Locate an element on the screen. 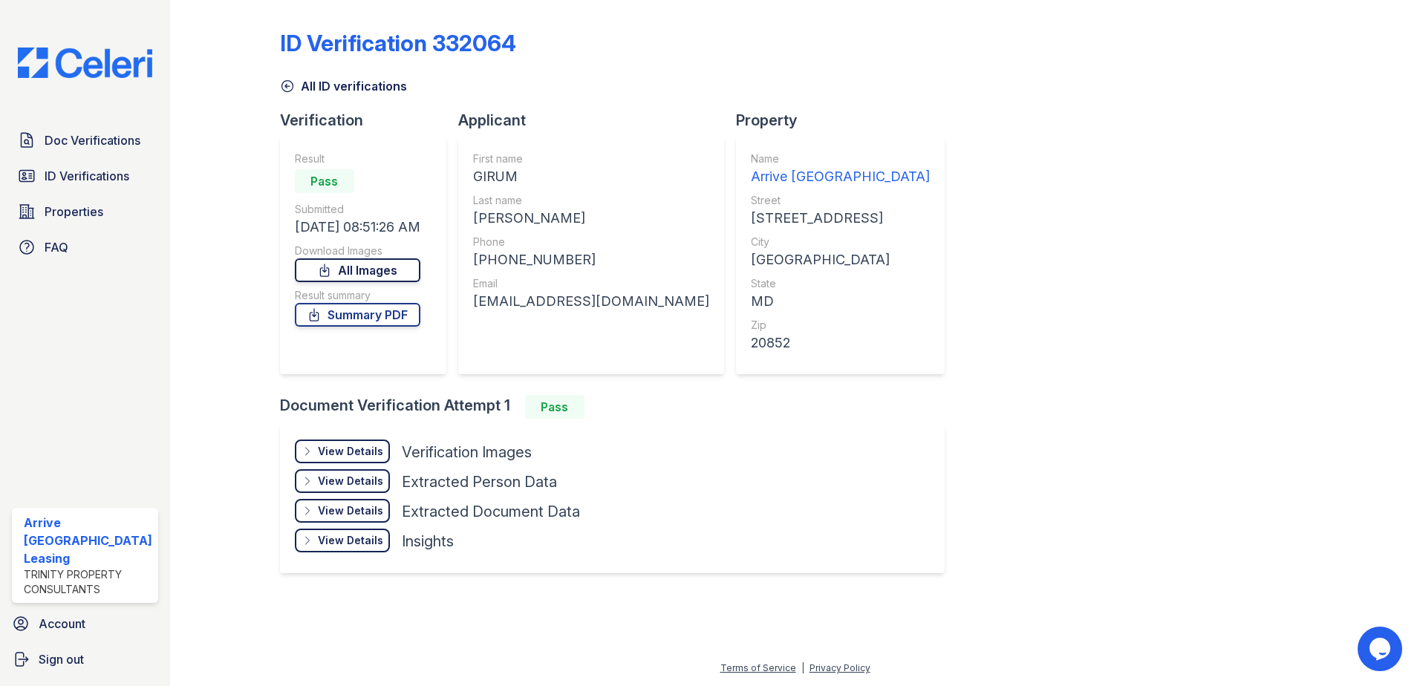 This screenshot has width=1420, height=686. div: Extracted Person Data is located at coordinates (479, 482).